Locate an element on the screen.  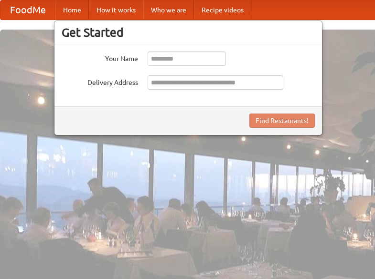
label: Your Name is located at coordinates (100, 57).